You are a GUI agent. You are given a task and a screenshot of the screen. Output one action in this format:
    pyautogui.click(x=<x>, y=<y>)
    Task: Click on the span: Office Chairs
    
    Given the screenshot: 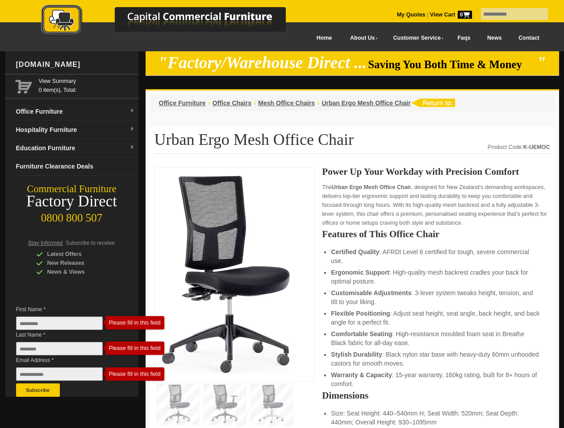 What is the action you would take?
    pyautogui.click(x=232, y=103)
    